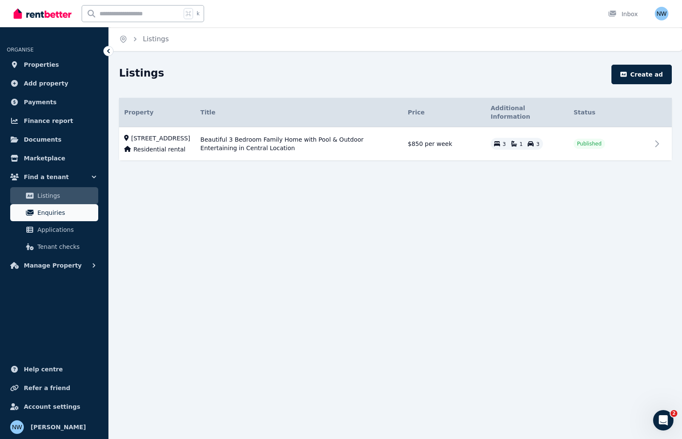 The image size is (682, 439). I want to click on h1: Listings, so click(142, 73).